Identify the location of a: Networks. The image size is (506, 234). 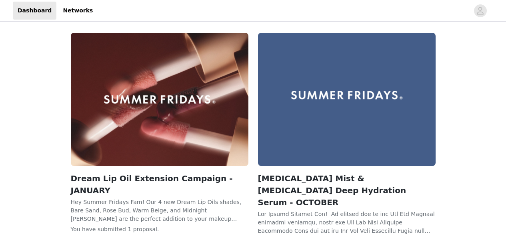
(78, 10).